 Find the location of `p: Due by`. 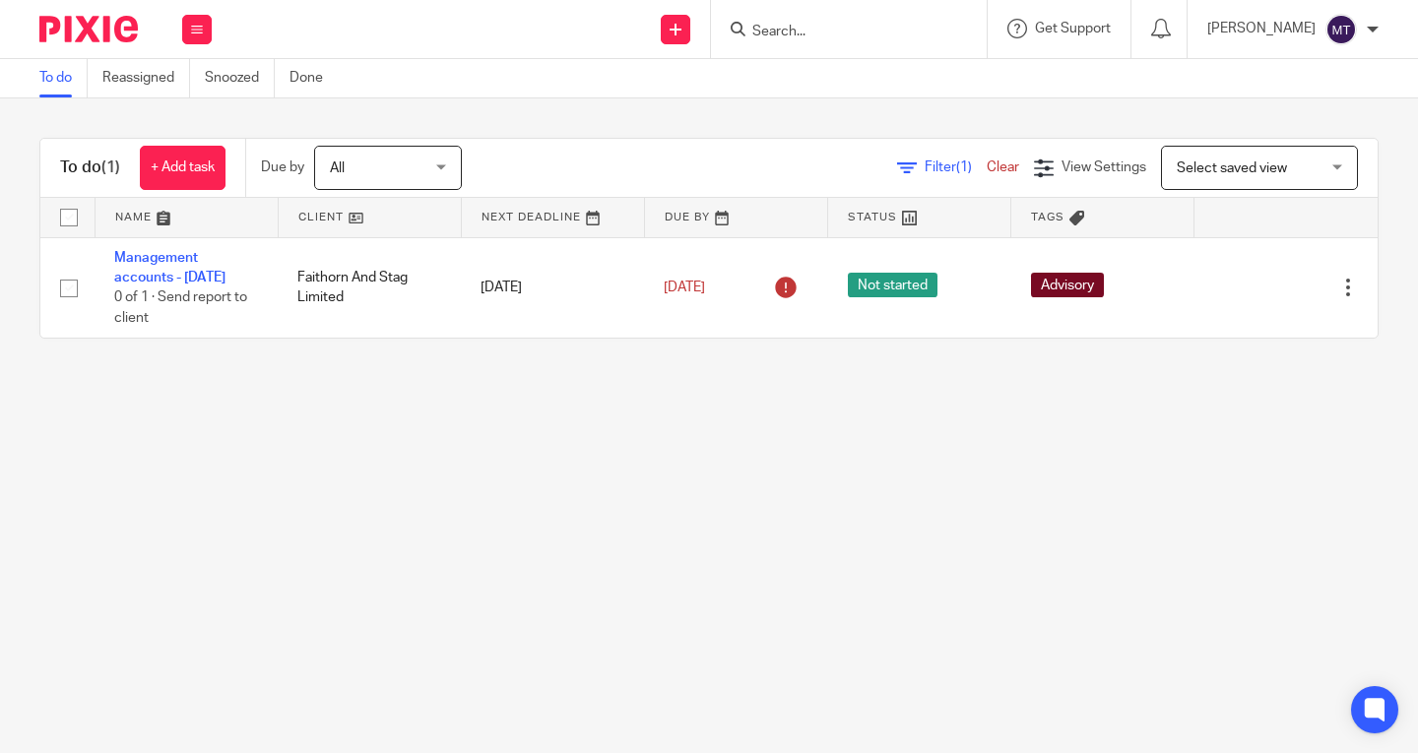

p: Due by is located at coordinates (283, 167).